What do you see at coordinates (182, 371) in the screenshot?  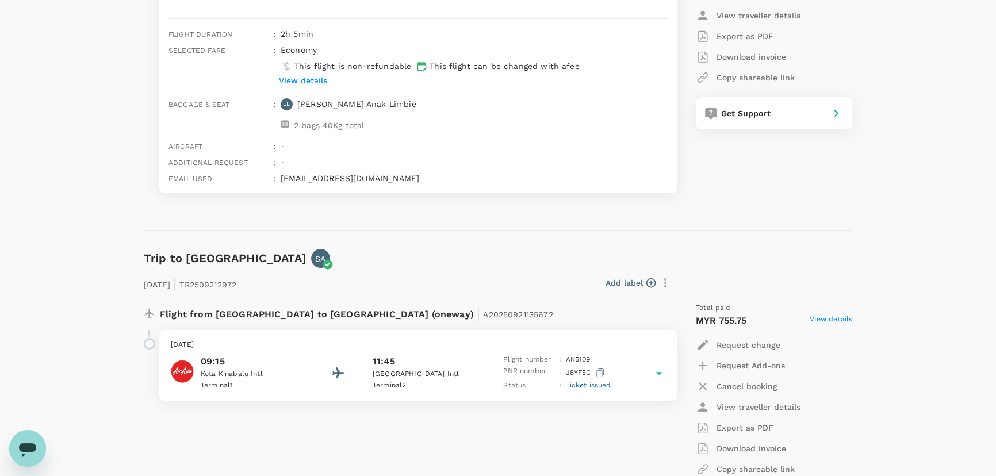 I see `img: AirAsia` at bounding box center [182, 371].